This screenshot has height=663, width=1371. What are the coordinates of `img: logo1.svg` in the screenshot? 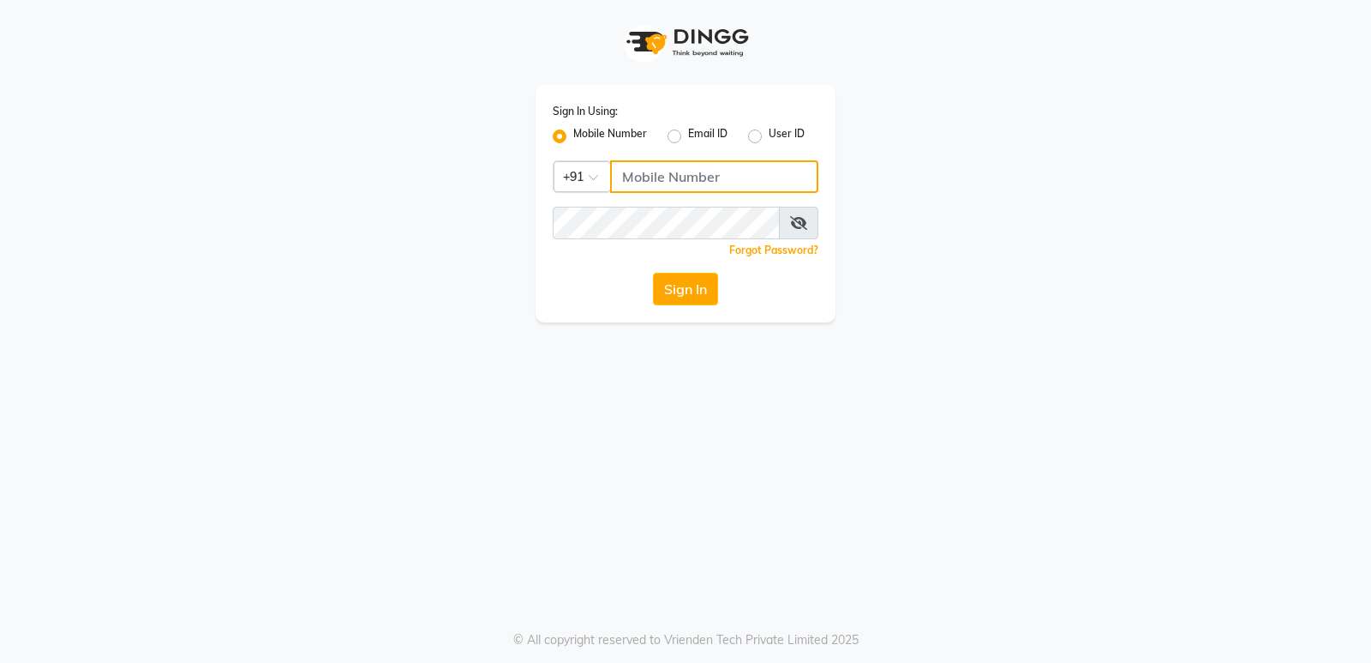 It's located at (686, 42).